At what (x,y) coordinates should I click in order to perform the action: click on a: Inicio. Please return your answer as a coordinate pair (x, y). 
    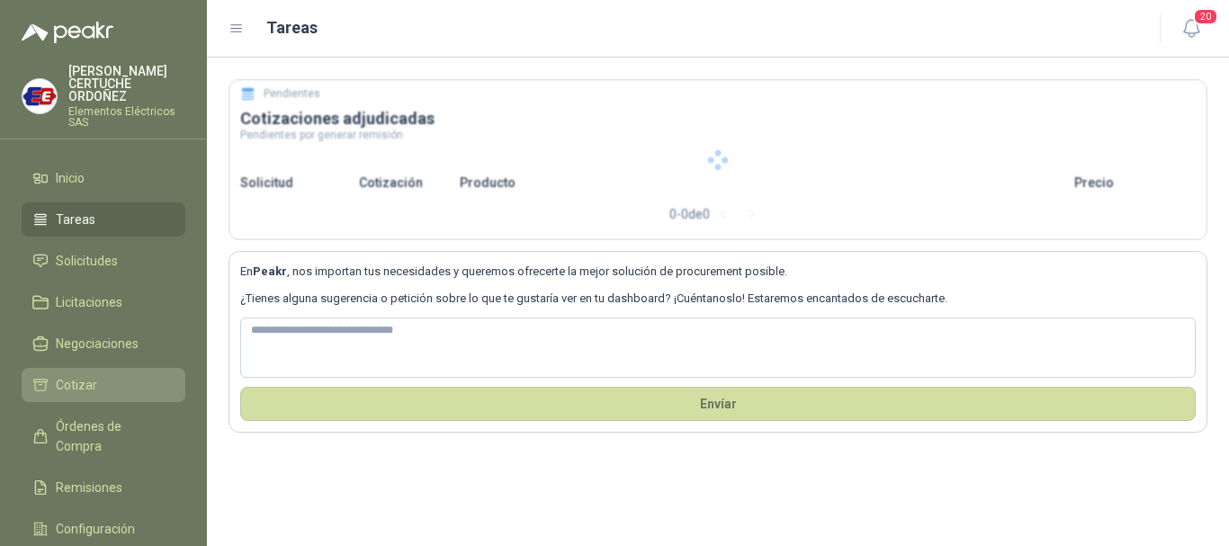
    Looking at the image, I should click on (103, 178).